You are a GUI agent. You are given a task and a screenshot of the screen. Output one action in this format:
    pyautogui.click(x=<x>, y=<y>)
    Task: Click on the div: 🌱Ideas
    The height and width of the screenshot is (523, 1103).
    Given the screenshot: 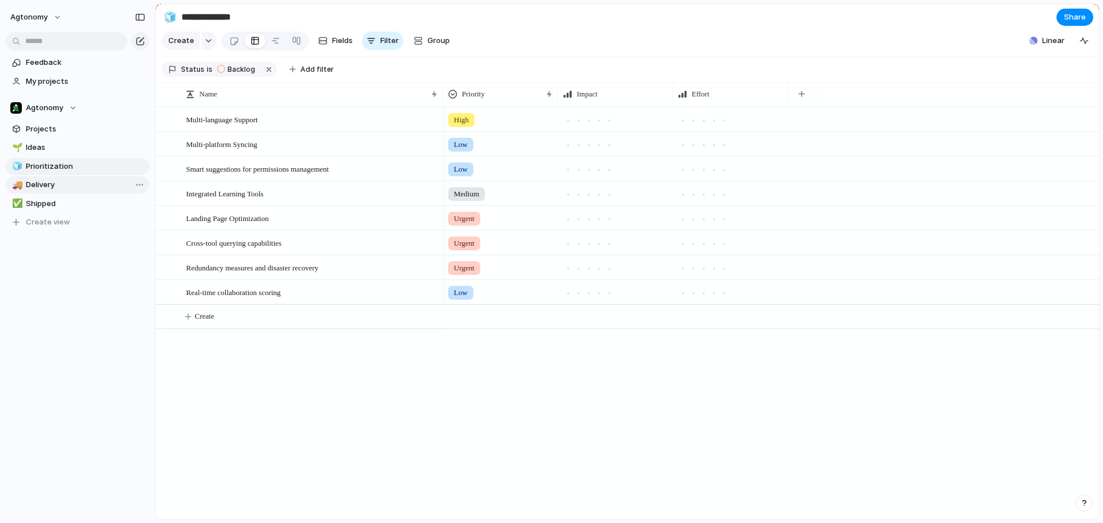 What is the action you would take?
    pyautogui.click(x=78, y=148)
    